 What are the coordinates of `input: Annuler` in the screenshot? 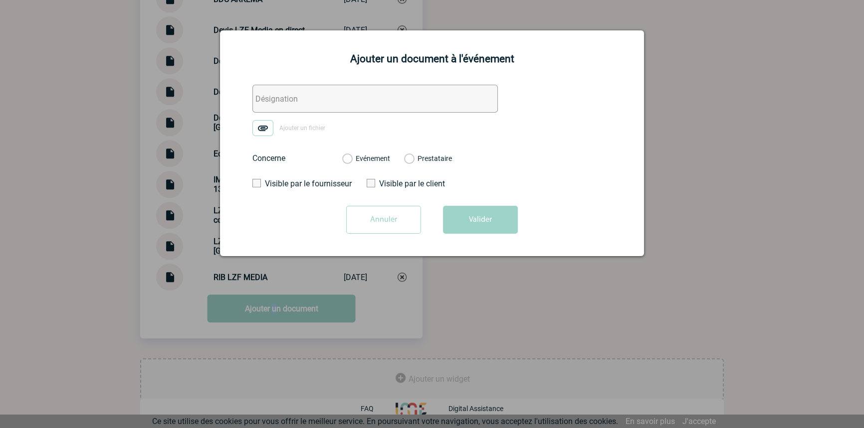 It's located at (384, 220).